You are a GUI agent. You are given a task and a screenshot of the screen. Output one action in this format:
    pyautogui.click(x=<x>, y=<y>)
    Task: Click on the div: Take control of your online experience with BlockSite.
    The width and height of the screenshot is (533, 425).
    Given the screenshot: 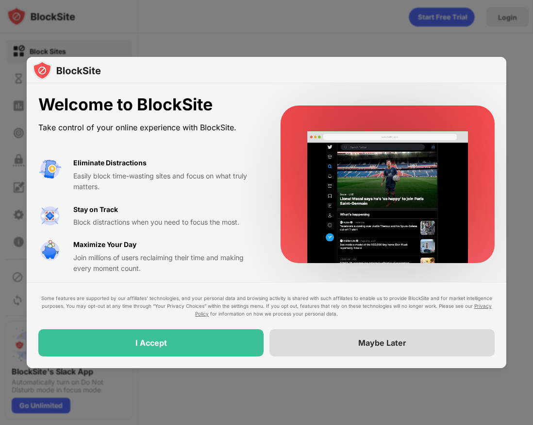 What is the action you would take?
    pyautogui.click(x=148, y=127)
    